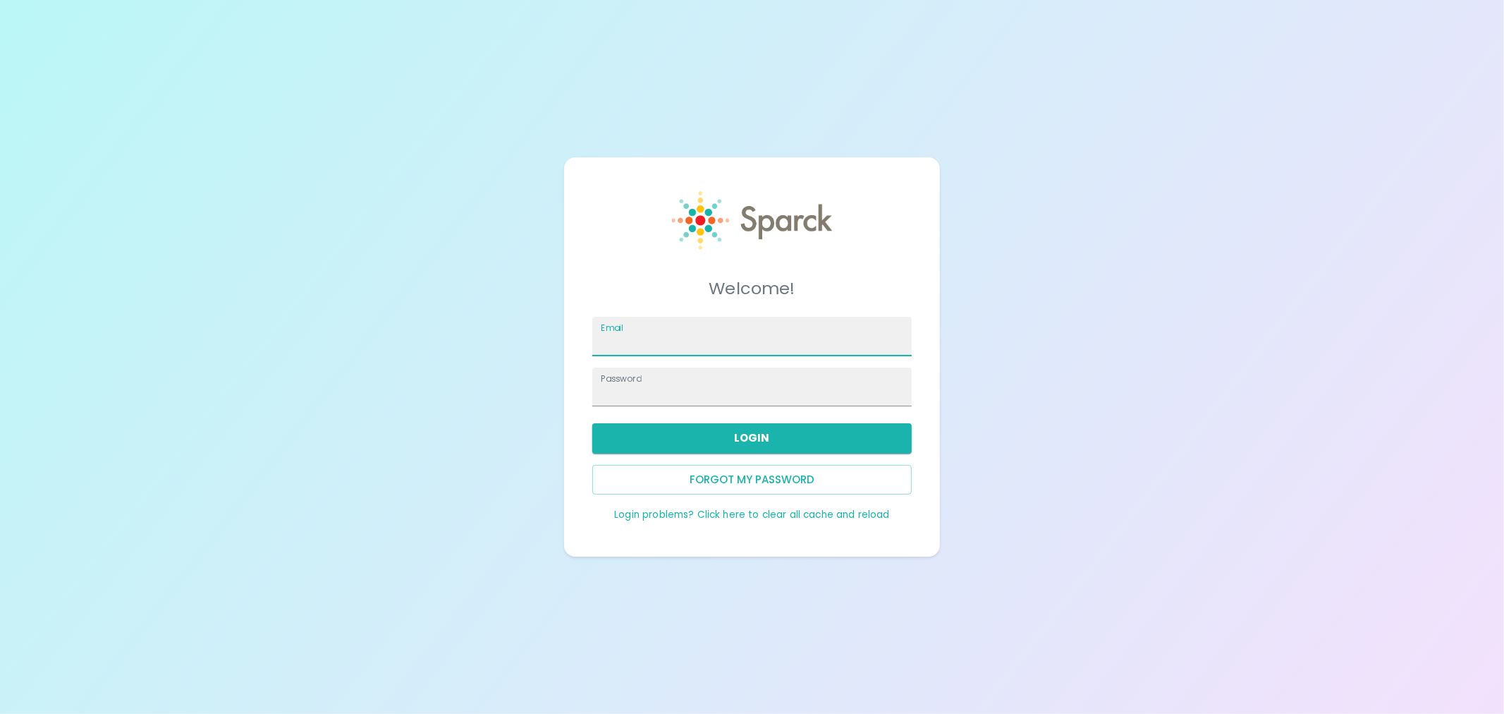 The width and height of the screenshot is (1504, 714). I want to click on img: Sparck logo, so click(752, 220).